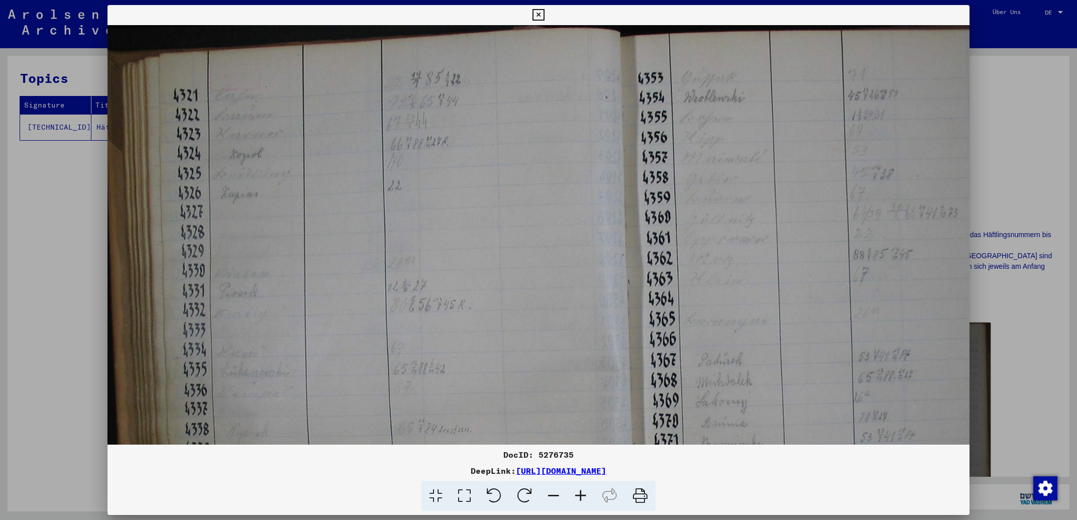 Image resolution: width=1077 pixels, height=520 pixels. What do you see at coordinates (1045, 488) in the screenshot?
I see `img: Zustimmung ändern` at bounding box center [1045, 488].